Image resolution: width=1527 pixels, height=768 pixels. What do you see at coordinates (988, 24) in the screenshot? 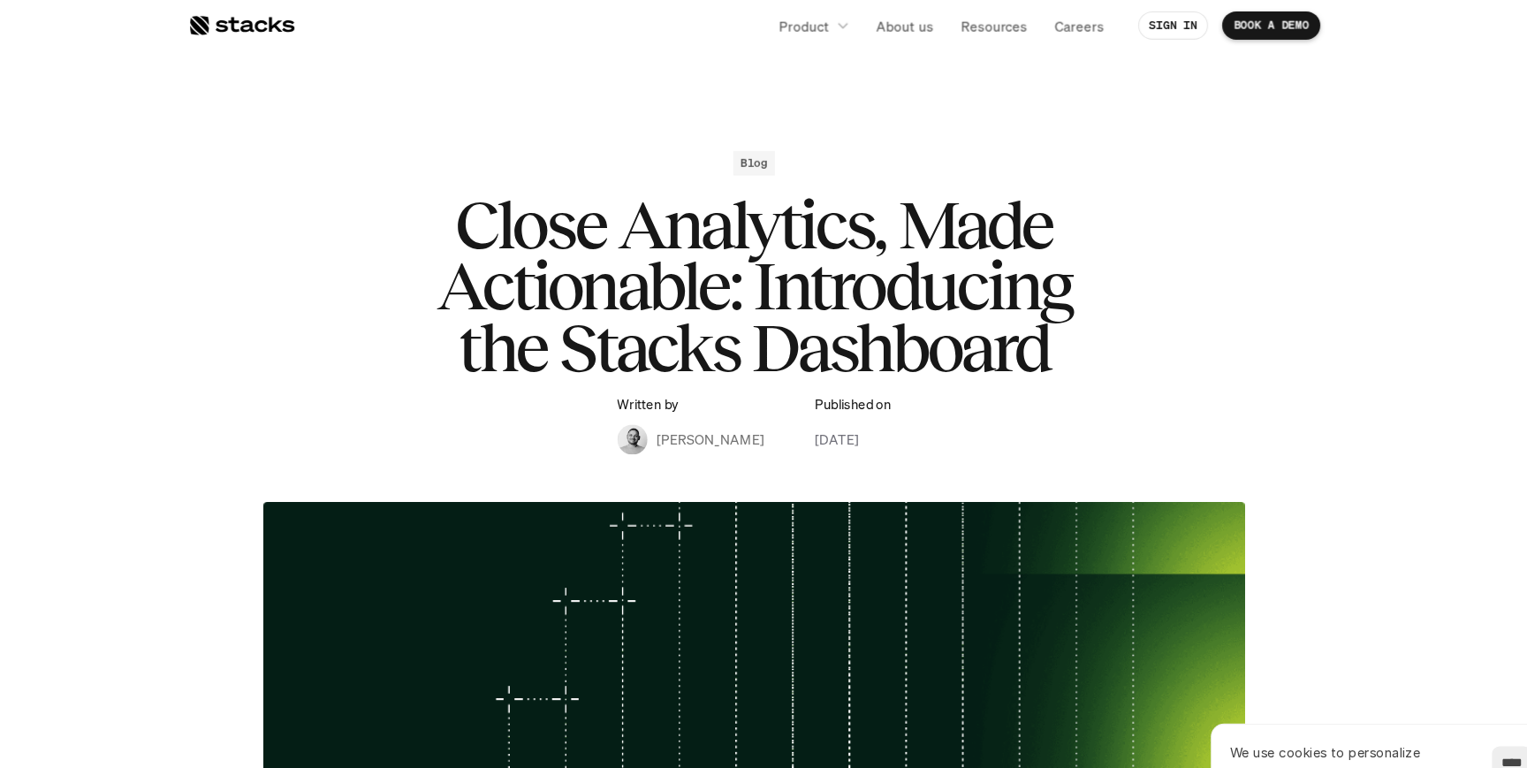
I see `a: Resources` at bounding box center [988, 24].